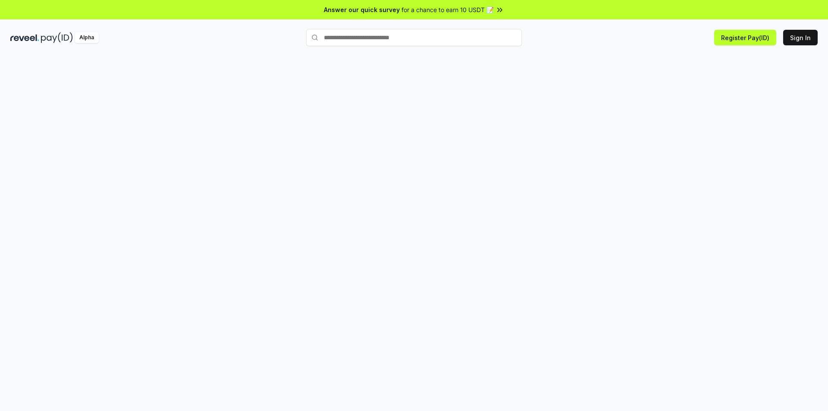 The image size is (828, 411). What do you see at coordinates (801, 38) in the screenshot?
I see `button: Sign In` at bounding box center [801, 38].